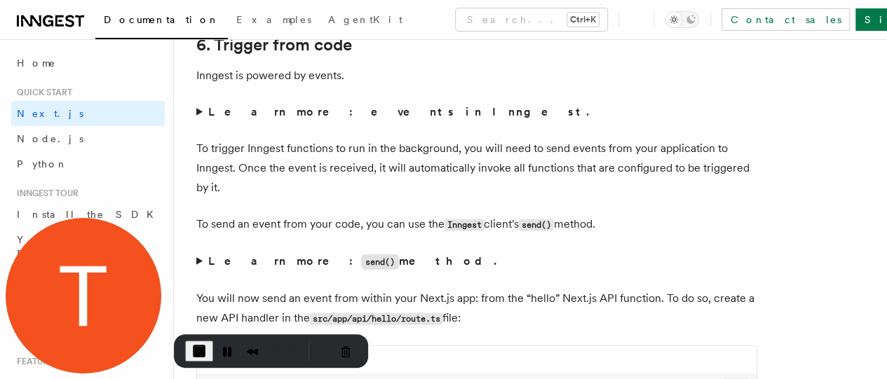 This screenshot has width=887, height=379. What do you see at coordinates (785, 20) in the screenshot?
I see `a: Contact sales` at bounding box center [785, 20].